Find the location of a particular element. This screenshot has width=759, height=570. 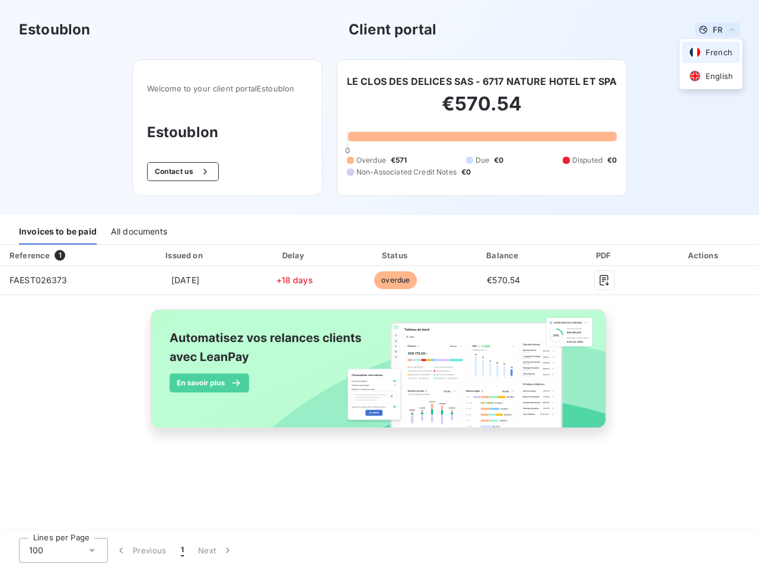

span: overdue is located at coordinates (396, 280).